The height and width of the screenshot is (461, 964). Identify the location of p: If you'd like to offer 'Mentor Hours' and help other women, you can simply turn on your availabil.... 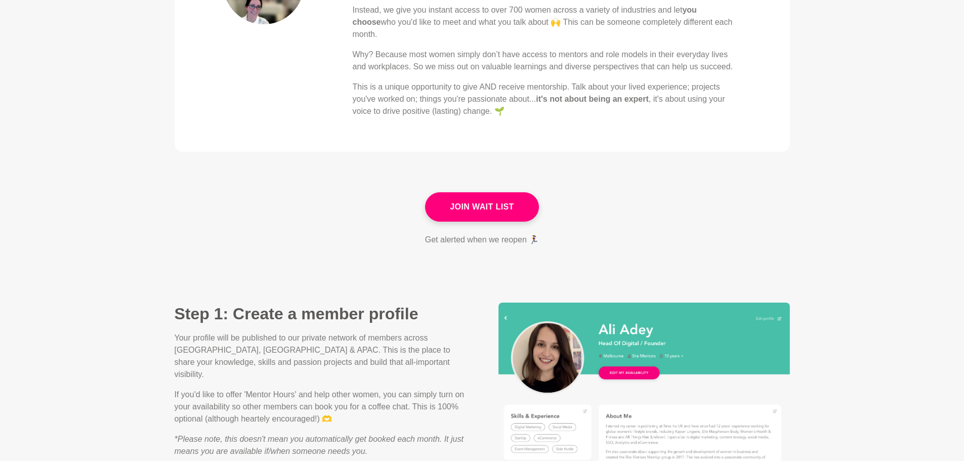
(320, 407).